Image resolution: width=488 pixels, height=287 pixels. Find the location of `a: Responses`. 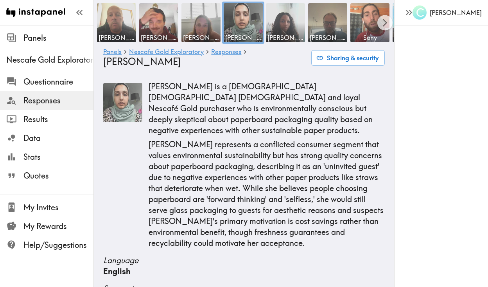

a: Responses is located at coordinates (226, 52).